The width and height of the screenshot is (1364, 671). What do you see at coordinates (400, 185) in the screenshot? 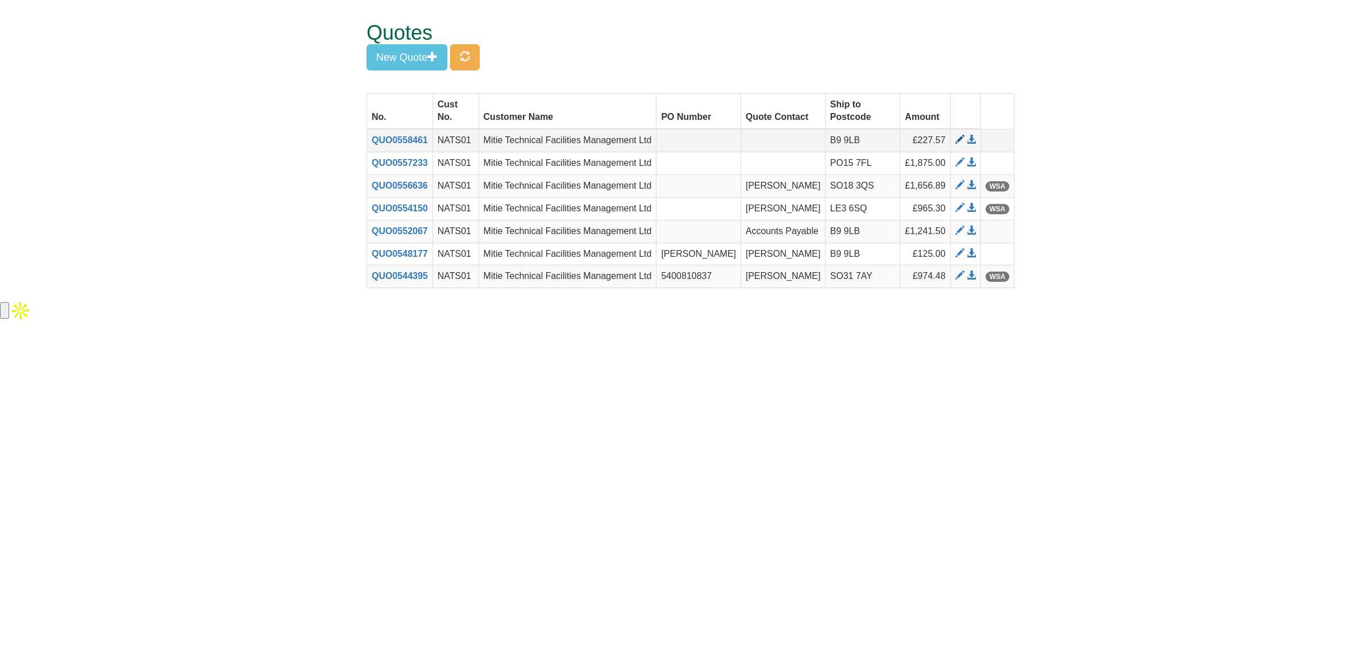
I see `a: QUO0556636` at bounding box center [400, 185].